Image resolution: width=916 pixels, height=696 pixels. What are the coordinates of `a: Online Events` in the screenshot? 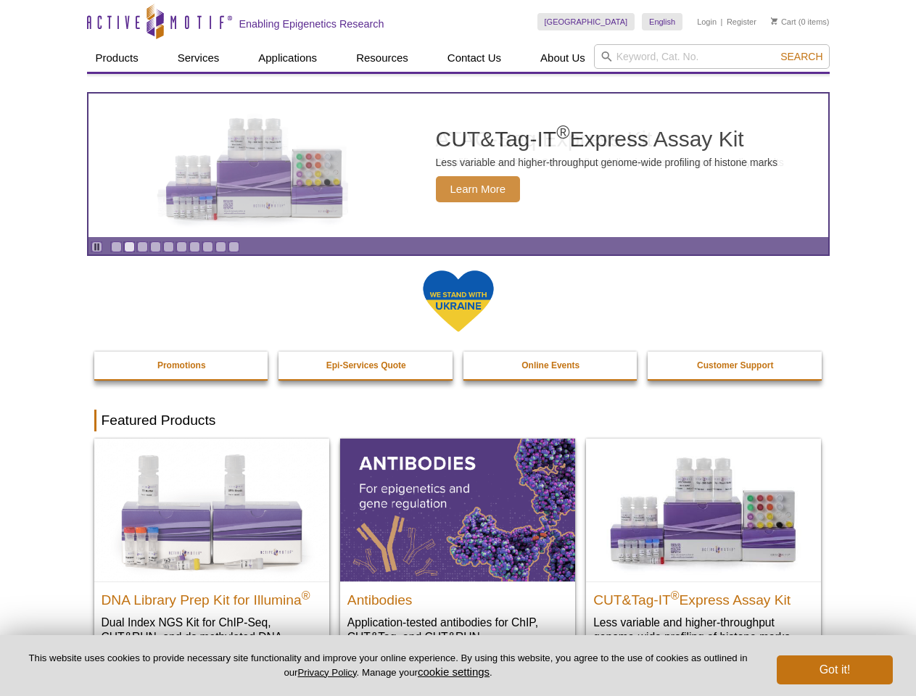 It's located at (551, 365).